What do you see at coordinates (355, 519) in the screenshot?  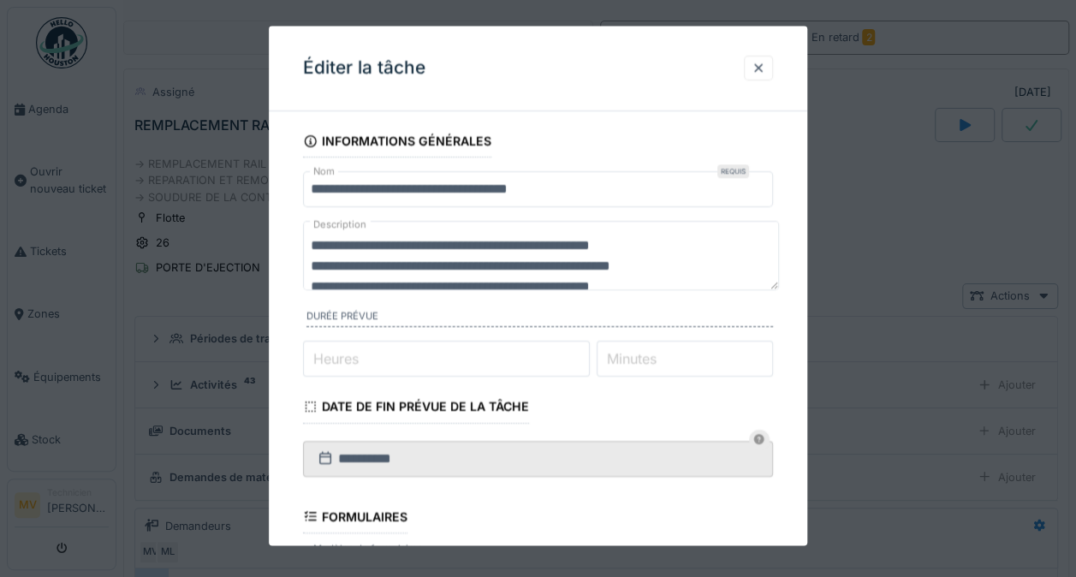 I see `div: Formulaires` at bounding box center [355, 519].